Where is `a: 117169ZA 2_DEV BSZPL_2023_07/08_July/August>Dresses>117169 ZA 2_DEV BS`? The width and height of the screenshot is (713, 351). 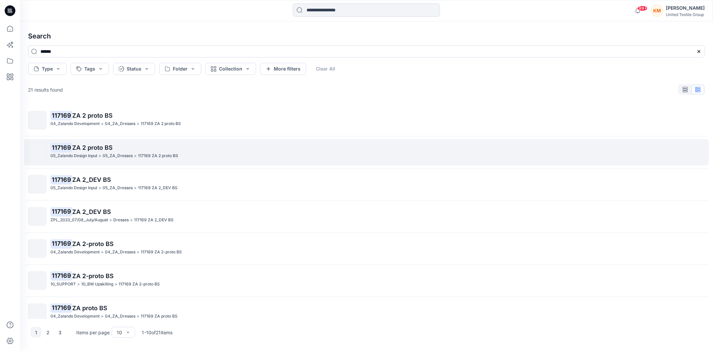 a: 117169ZA 2_DEV BSZPL_2023_07/08_July/August>Dresses>117169 ZA 2_DEV BS is located at coordinates (366, 216).